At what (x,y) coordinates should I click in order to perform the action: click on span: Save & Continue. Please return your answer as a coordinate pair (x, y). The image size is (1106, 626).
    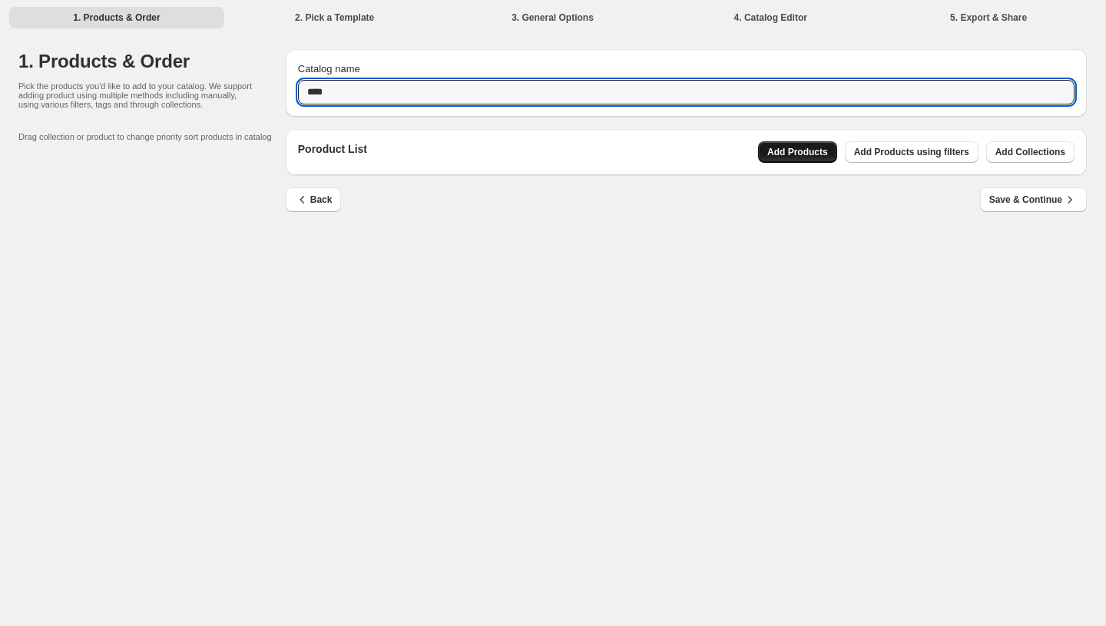
    Looking at the image, I should click on (1033, 200).